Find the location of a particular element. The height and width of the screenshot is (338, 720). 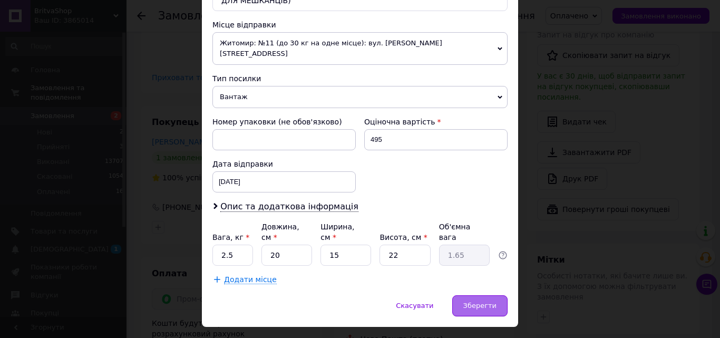

span: Опис та додаткова інформація is located at coordinates (289, 207).